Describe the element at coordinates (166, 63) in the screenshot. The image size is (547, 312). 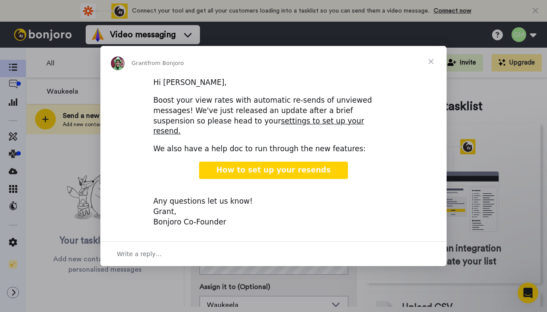
I see `span: from Bonjoro` at that location.